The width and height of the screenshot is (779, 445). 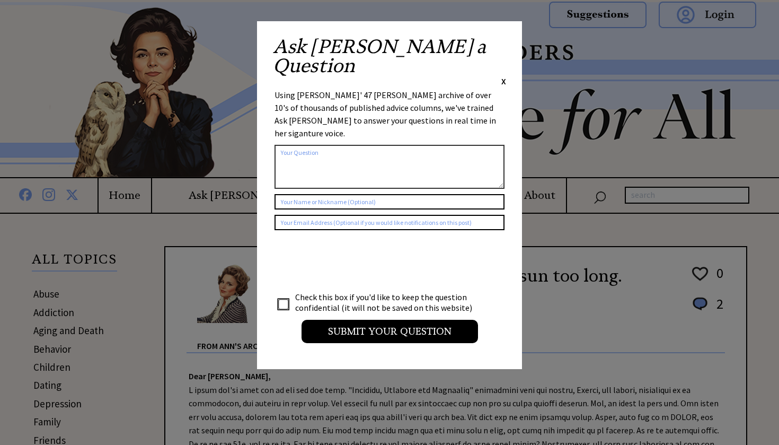 I want to click on input: Submit your Question, so click(x=390, y=331).